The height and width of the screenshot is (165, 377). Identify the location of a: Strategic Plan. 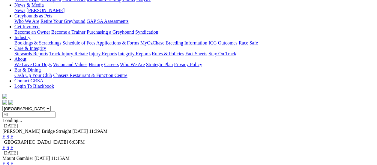
(159, 64).